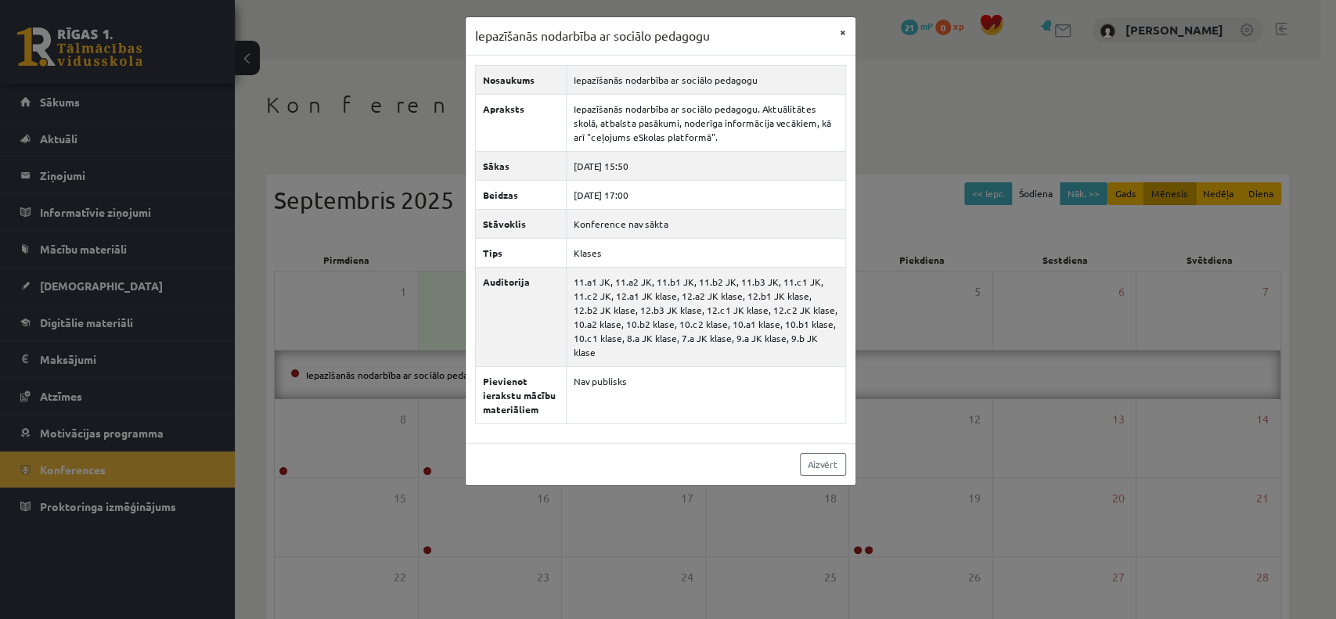 The image size is (1336, 619). I want to click on a: Aizvērt, so click(823, 464).